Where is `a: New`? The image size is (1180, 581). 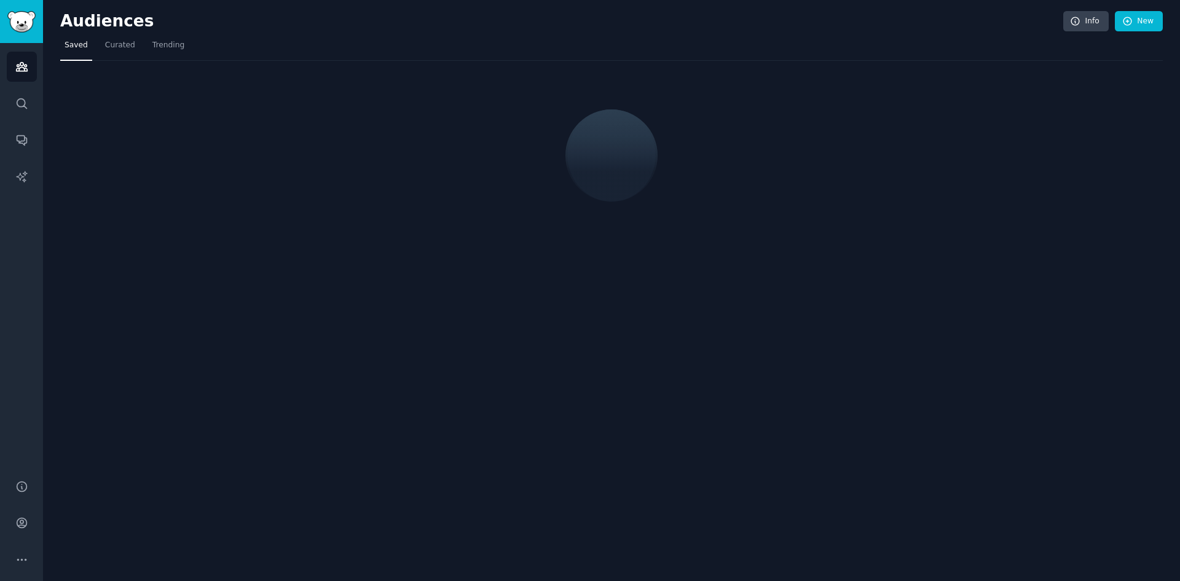 a: New is located at coordinates (1139, 22).